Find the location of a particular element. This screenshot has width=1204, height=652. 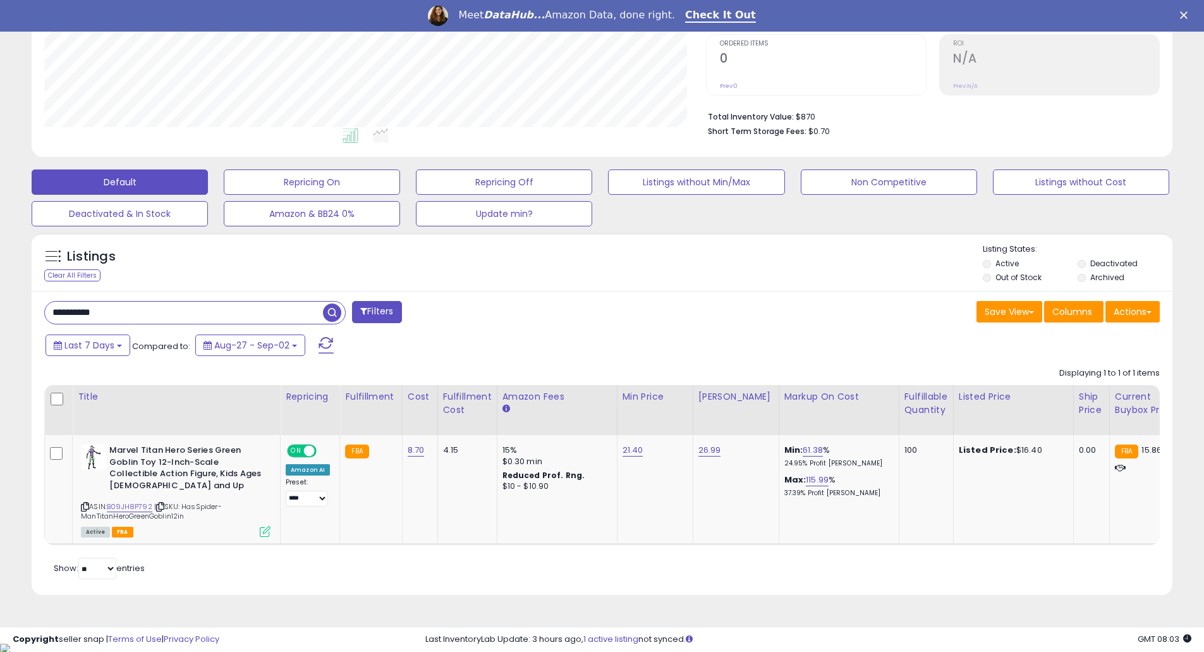

button: Aug-27 - Sep-02 is located at coordinates (250, 345).